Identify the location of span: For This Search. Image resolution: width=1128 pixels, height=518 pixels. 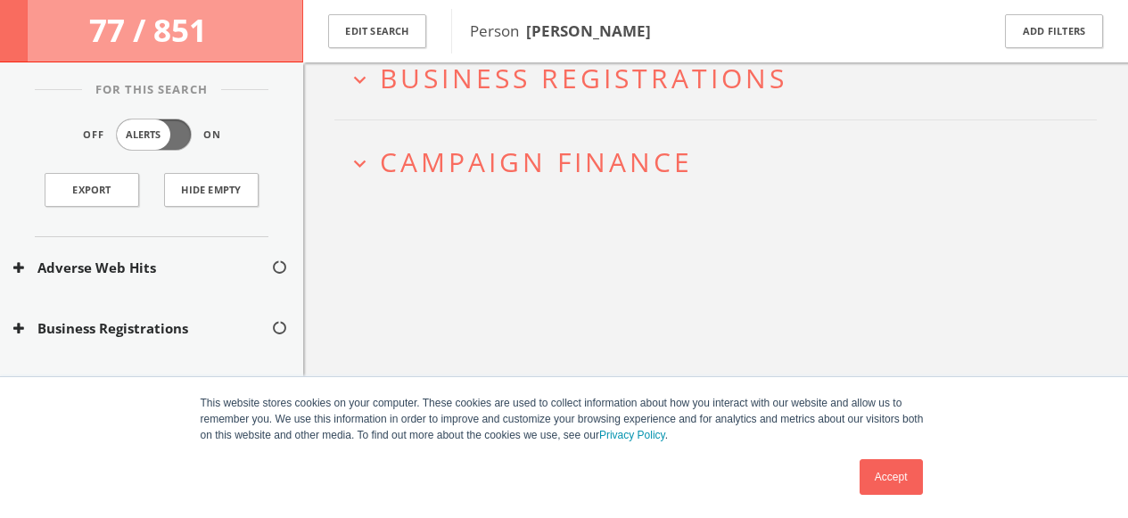
(152, 90).